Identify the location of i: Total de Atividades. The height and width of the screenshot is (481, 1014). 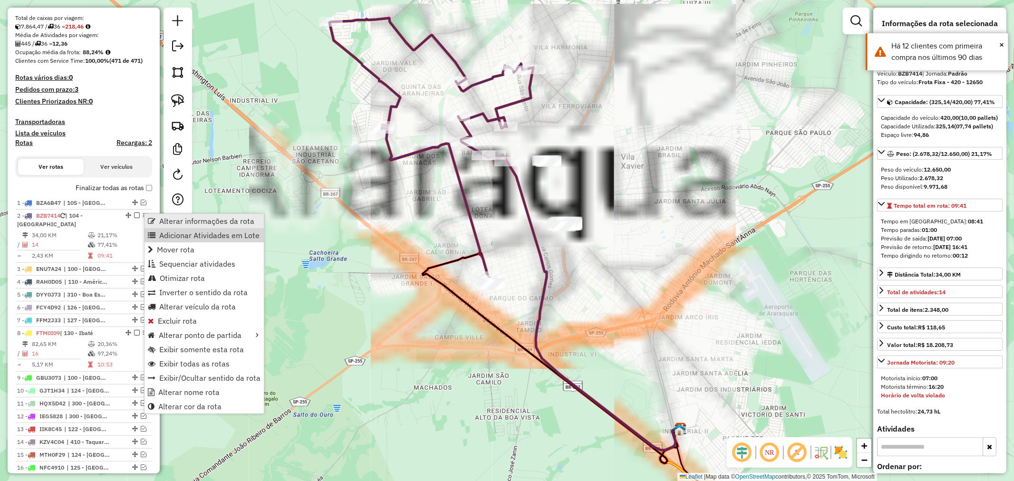
(25, 245).